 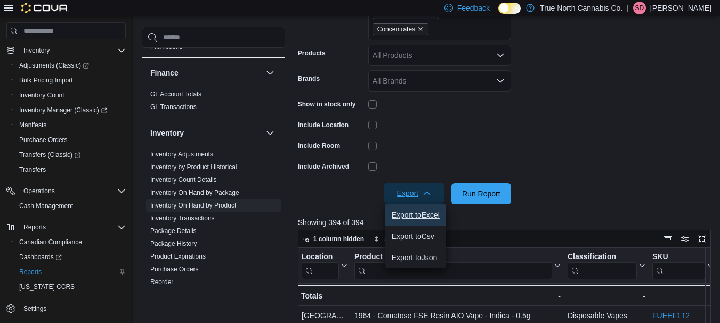 I want to click on button: Export toCsv, so click(x=415, y=236).